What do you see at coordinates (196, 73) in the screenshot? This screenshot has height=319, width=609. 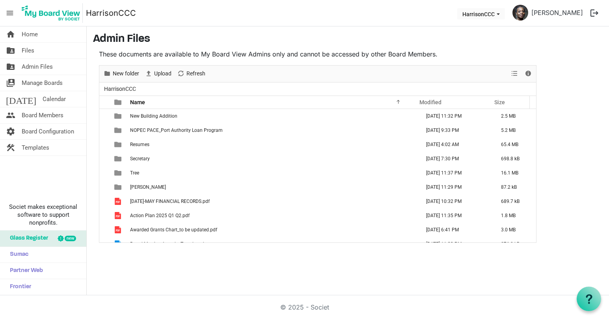 I see `span: Refresh` at bounding box center [196, 73].